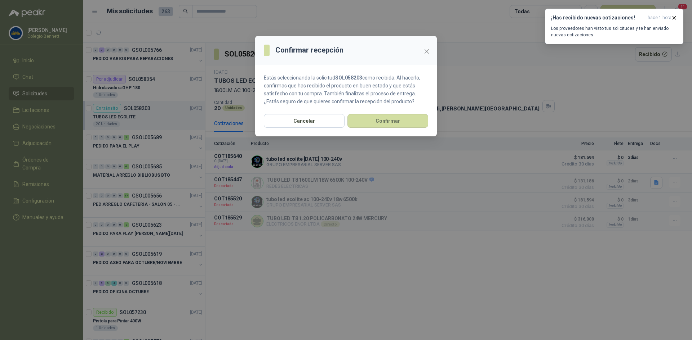  Describe the element at coordinates (346, 90) in the screenshot. I see `p: Estás seleccionando la solicitud como recibida. Al hacerlo, confirmas que has recibido el product...` at that location.